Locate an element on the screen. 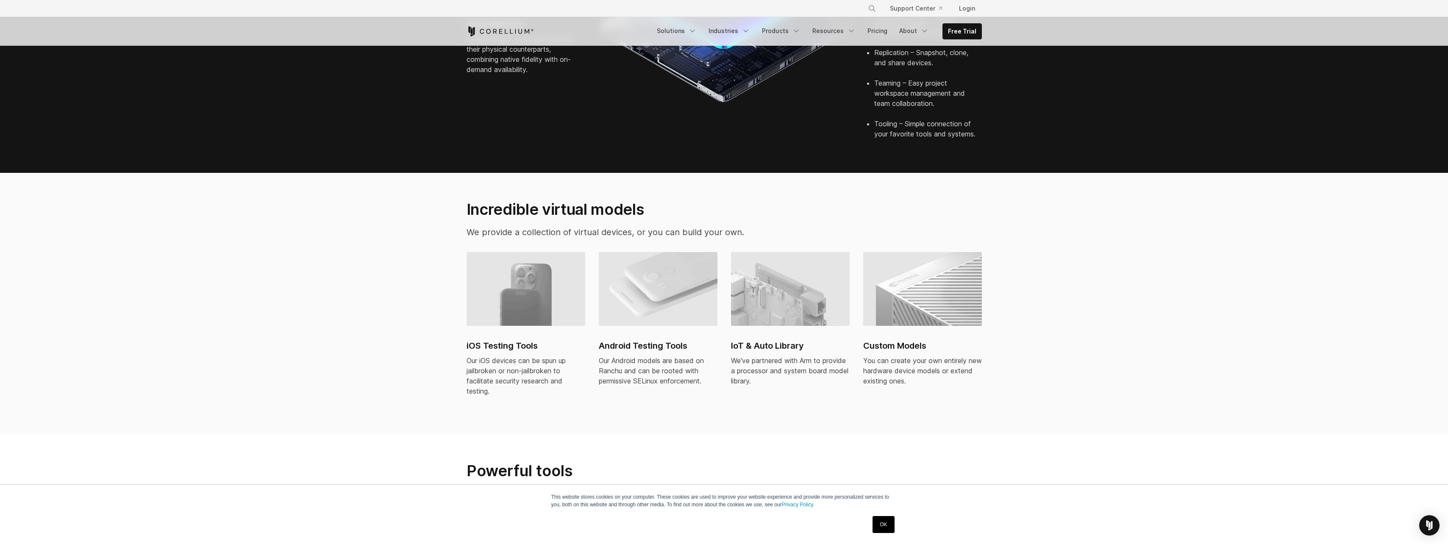 The width and height of the screenshot is (1448, 544). h2: Custom Models is located at coordinates (923, 346).